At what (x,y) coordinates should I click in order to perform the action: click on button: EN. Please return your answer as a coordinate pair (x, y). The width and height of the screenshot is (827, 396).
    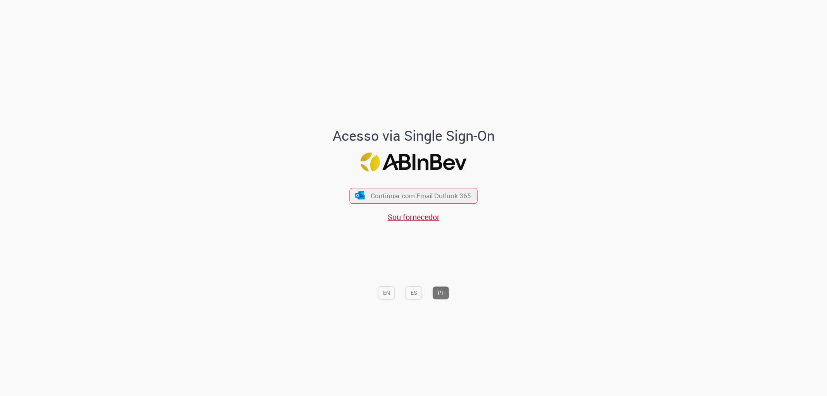
    Looking at the image, I should click on (387, 293).